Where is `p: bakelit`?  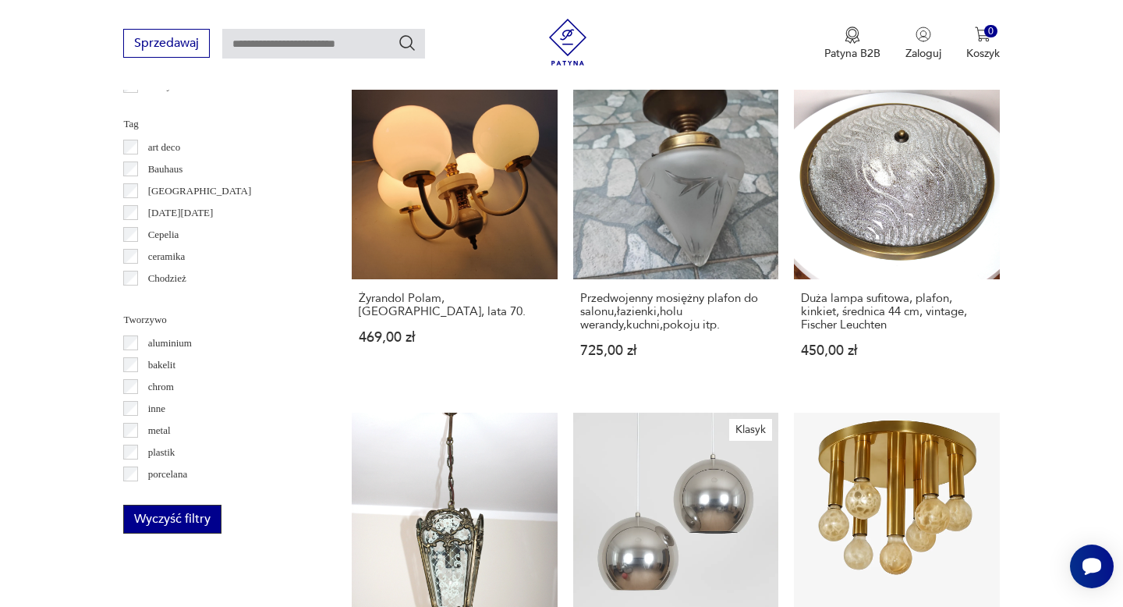 p: bakelit is located at coordinates (161, 365).